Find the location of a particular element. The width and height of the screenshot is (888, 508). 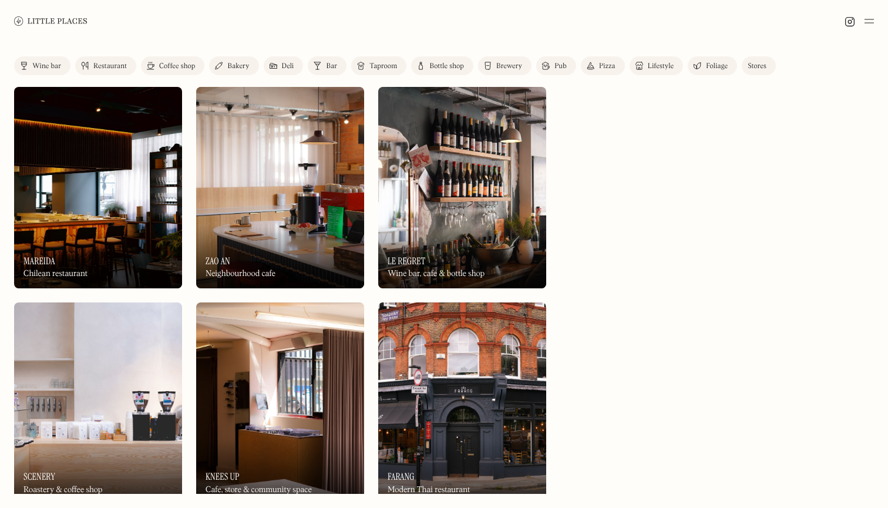

a: Stores is located at coordinates (759, 66).